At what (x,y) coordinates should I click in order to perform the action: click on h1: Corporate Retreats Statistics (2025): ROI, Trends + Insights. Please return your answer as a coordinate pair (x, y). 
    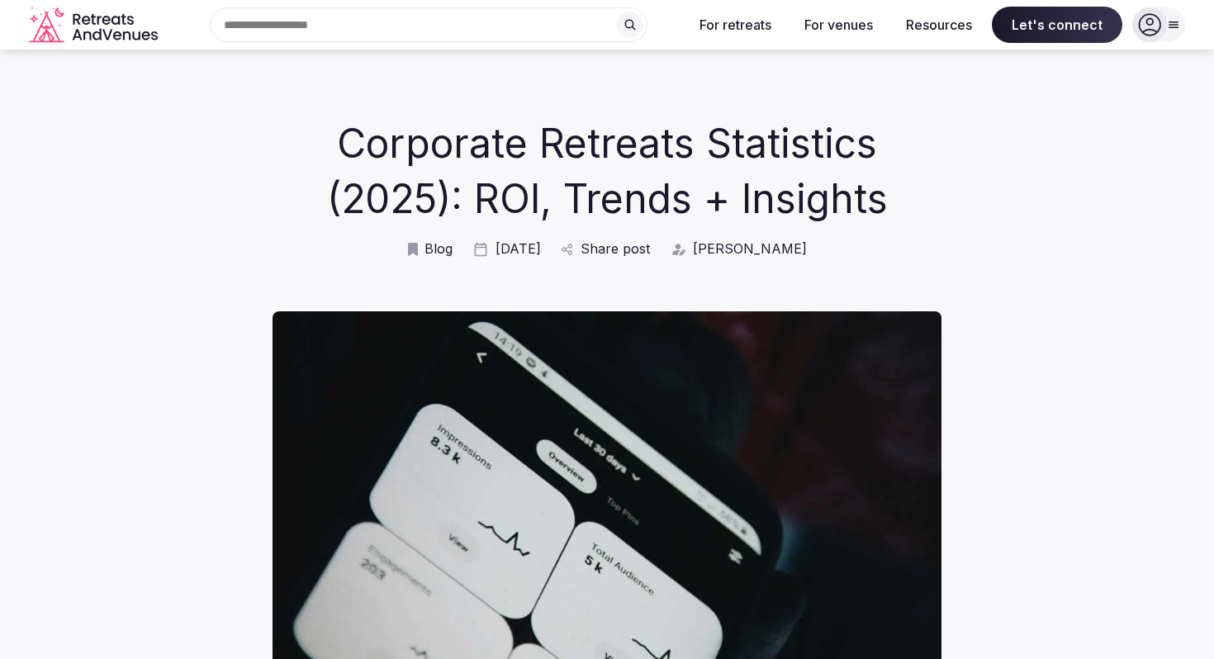
    Looking at the image, I should click on (607, 171).